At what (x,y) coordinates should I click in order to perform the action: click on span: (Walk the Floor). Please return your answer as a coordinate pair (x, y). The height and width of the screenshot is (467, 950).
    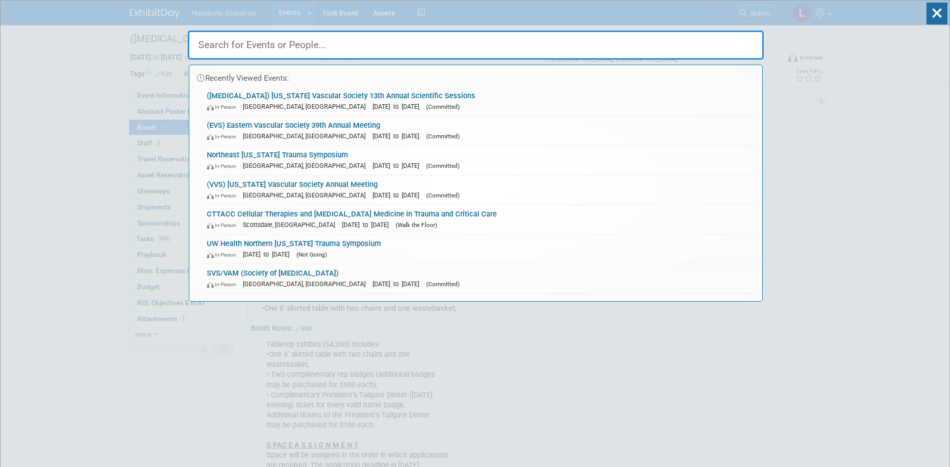
    Looking at the image, I should click on (416, 225).